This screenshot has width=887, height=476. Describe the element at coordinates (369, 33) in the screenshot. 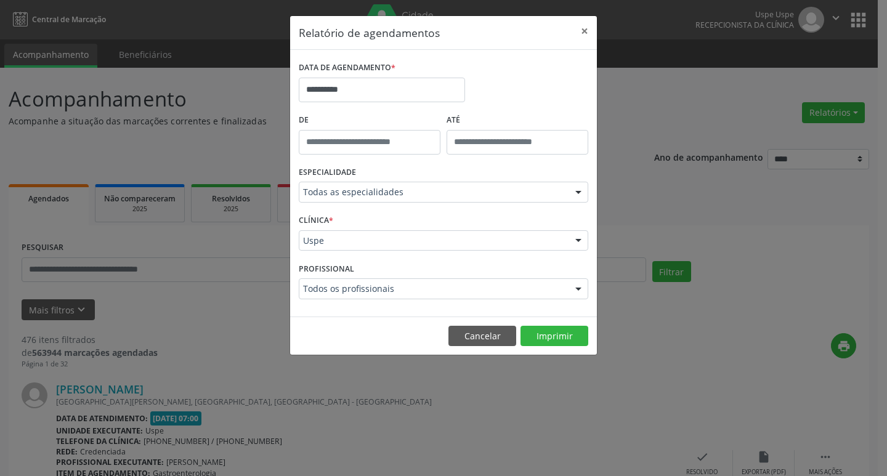

I see `h5: Relatório de agendamentos` at that location.